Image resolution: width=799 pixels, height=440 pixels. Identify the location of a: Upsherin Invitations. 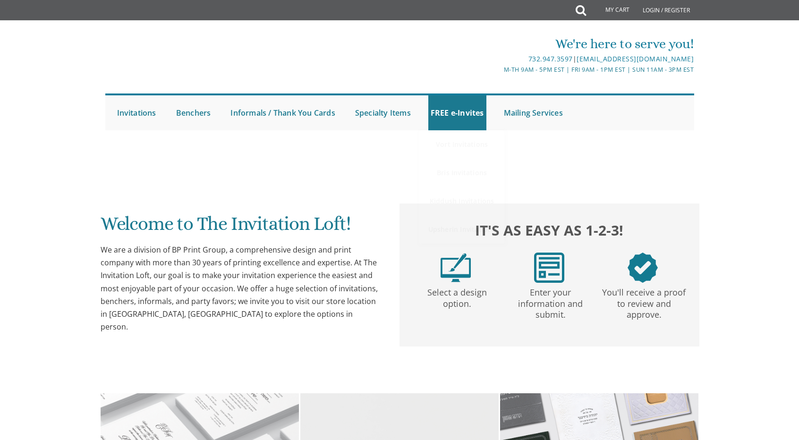
(462, 230).